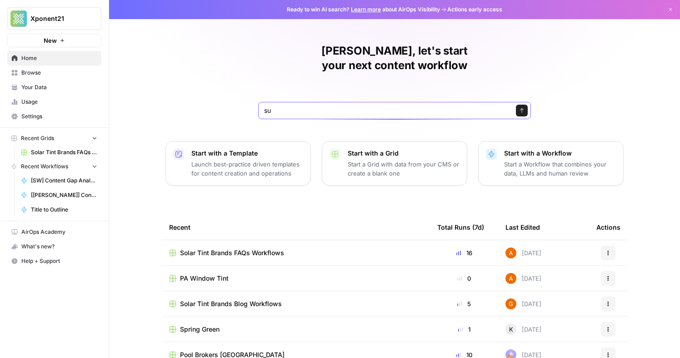 This screenshot has width=680, height=358. Describe the element at coordinates (54, 246) in the screenshot. I see `button: What's new?` at that location.